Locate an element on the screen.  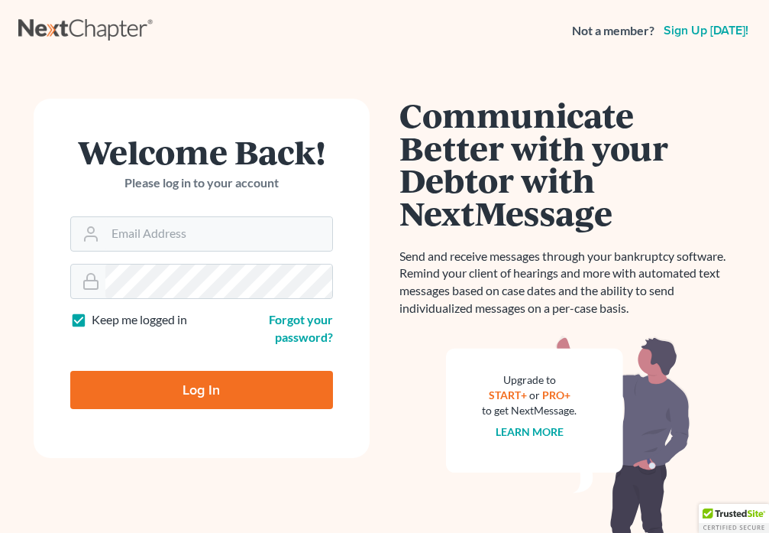
h1: Welcome Back! is located at coordinates (202, 151).